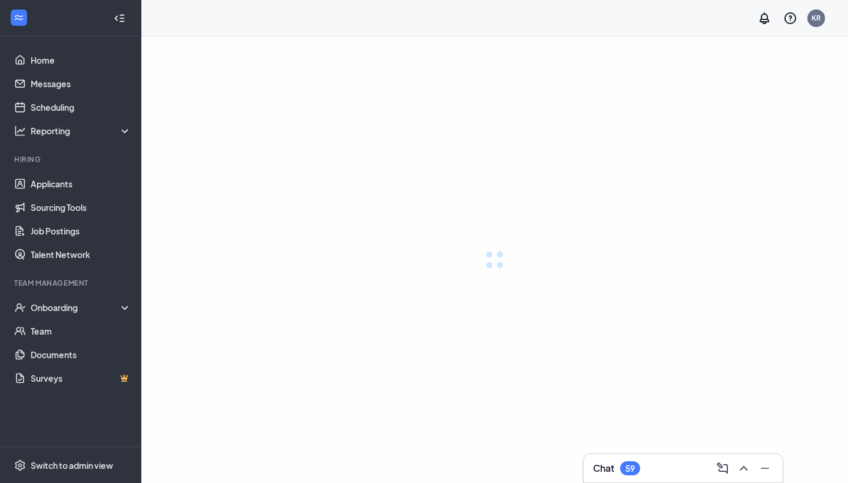 This screenshot has width=848, height=483. What do you see at coordinates (71, 283) in the screenshot?
I see `div: Team Management` at bounding box center [71, 283].